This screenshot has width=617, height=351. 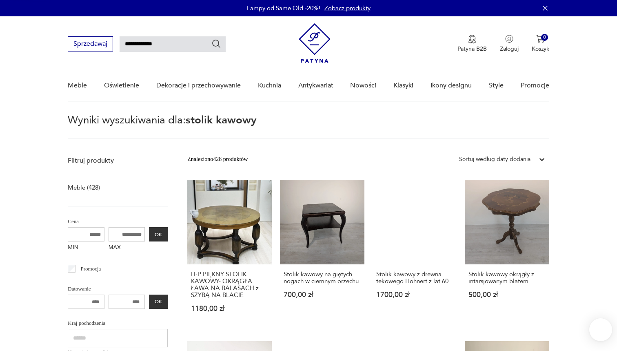 What do you see at coordinates (90, 45) in the screenshot?
I see `a: Sprzedawaj` at bounding box center [90, 45].